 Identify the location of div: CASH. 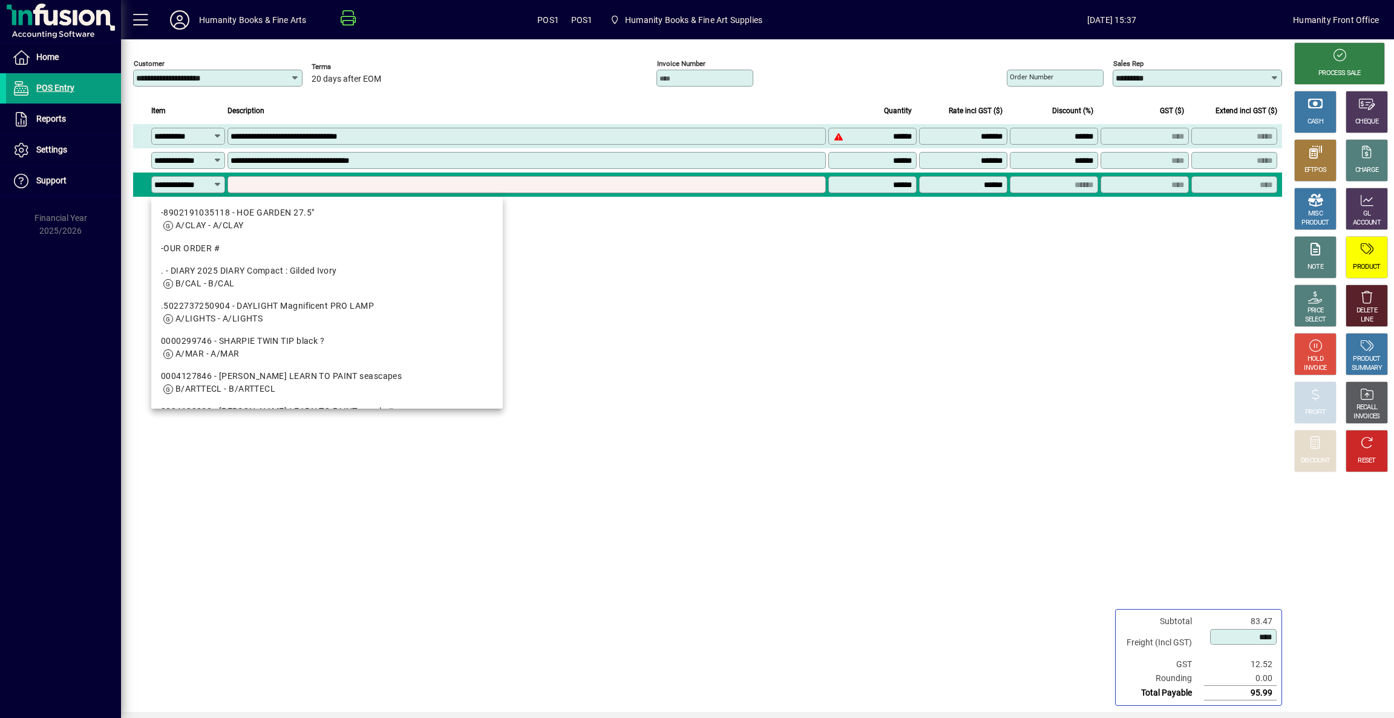
(1315, 122).